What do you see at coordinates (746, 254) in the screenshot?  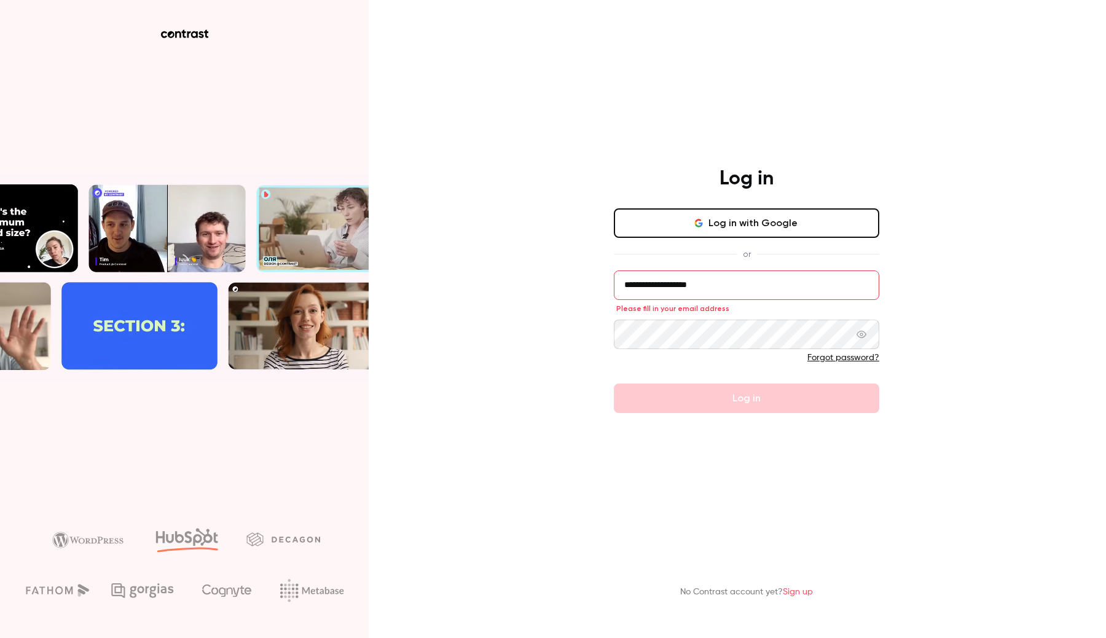 I see `span: or` at bounding box center [746, 254].